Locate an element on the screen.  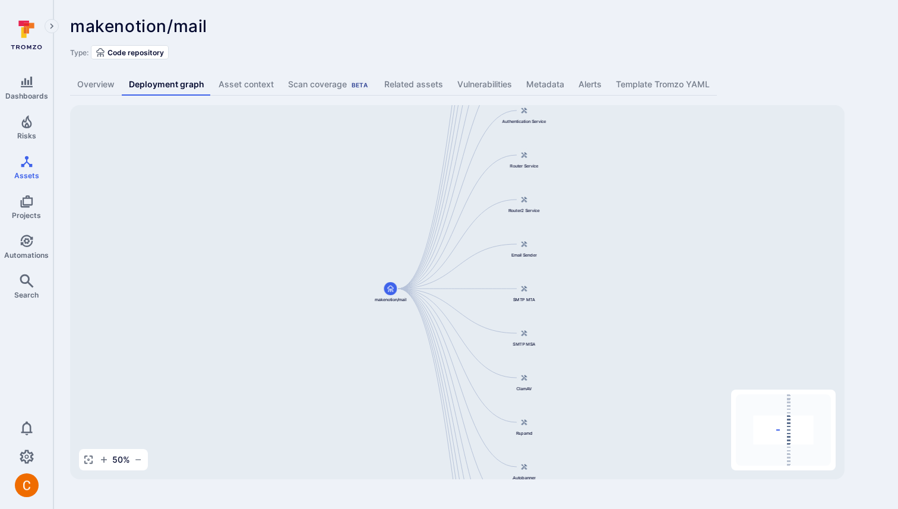
span: Assets is located at coordinates (27, 175).